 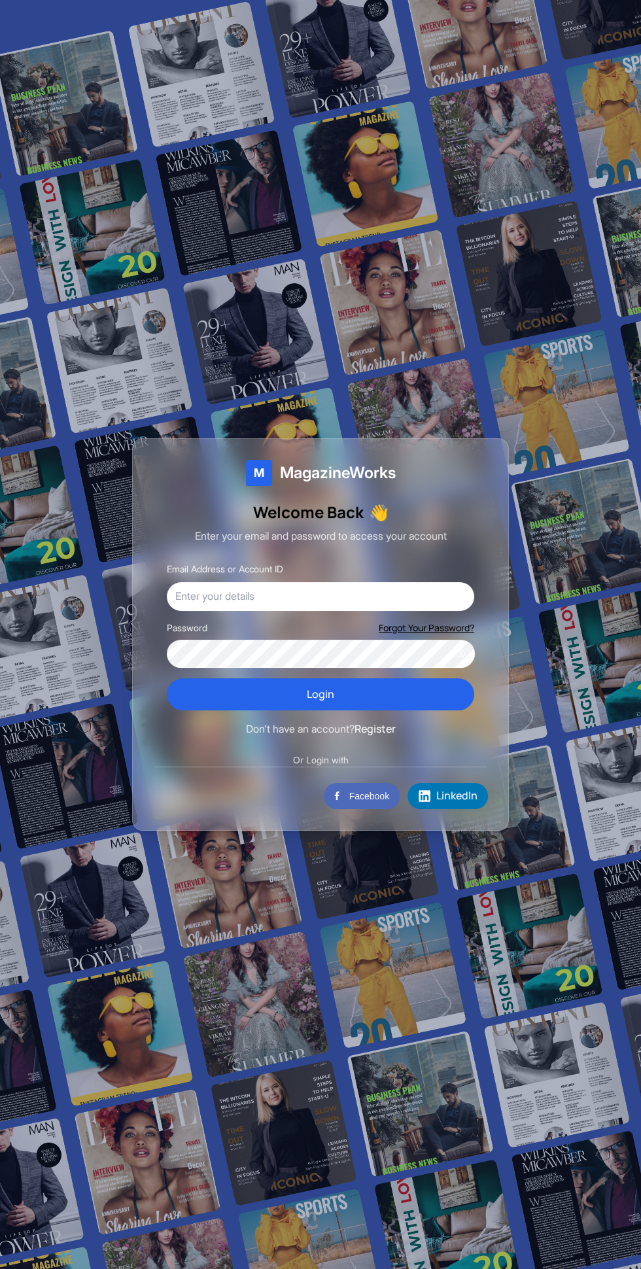 What do you see at coordinates (362, 796) in the screenshot?
I see `button: Facebook` at bounding box center [362, 796].